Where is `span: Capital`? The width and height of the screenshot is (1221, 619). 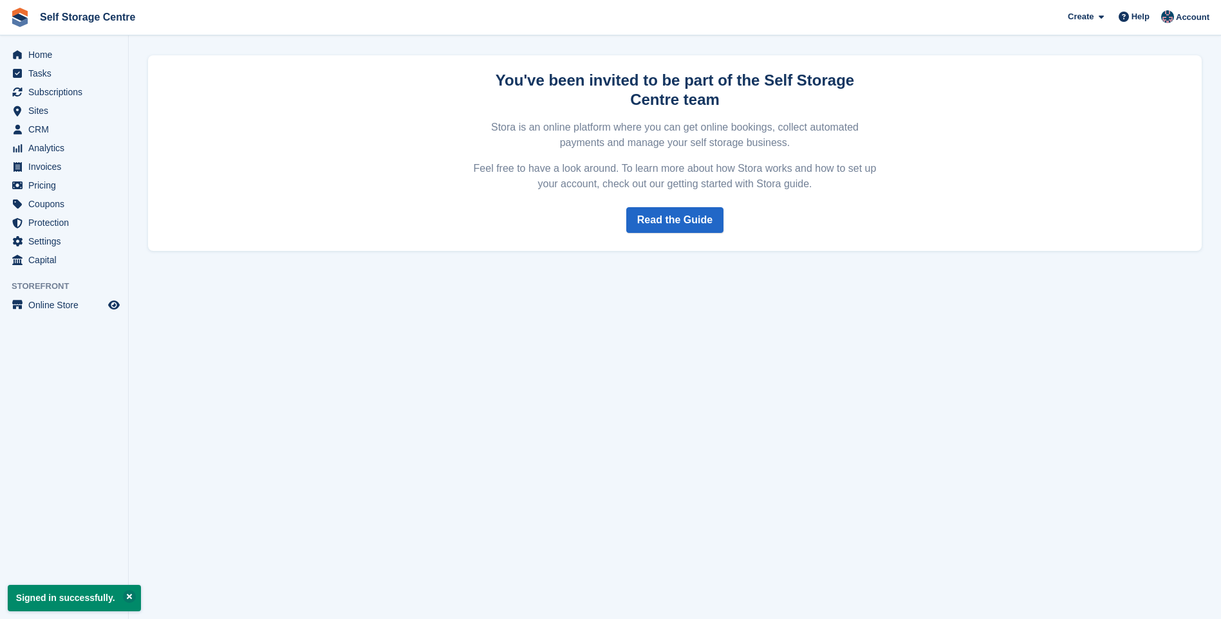
span: Capital is located at coordinates (67, 260).